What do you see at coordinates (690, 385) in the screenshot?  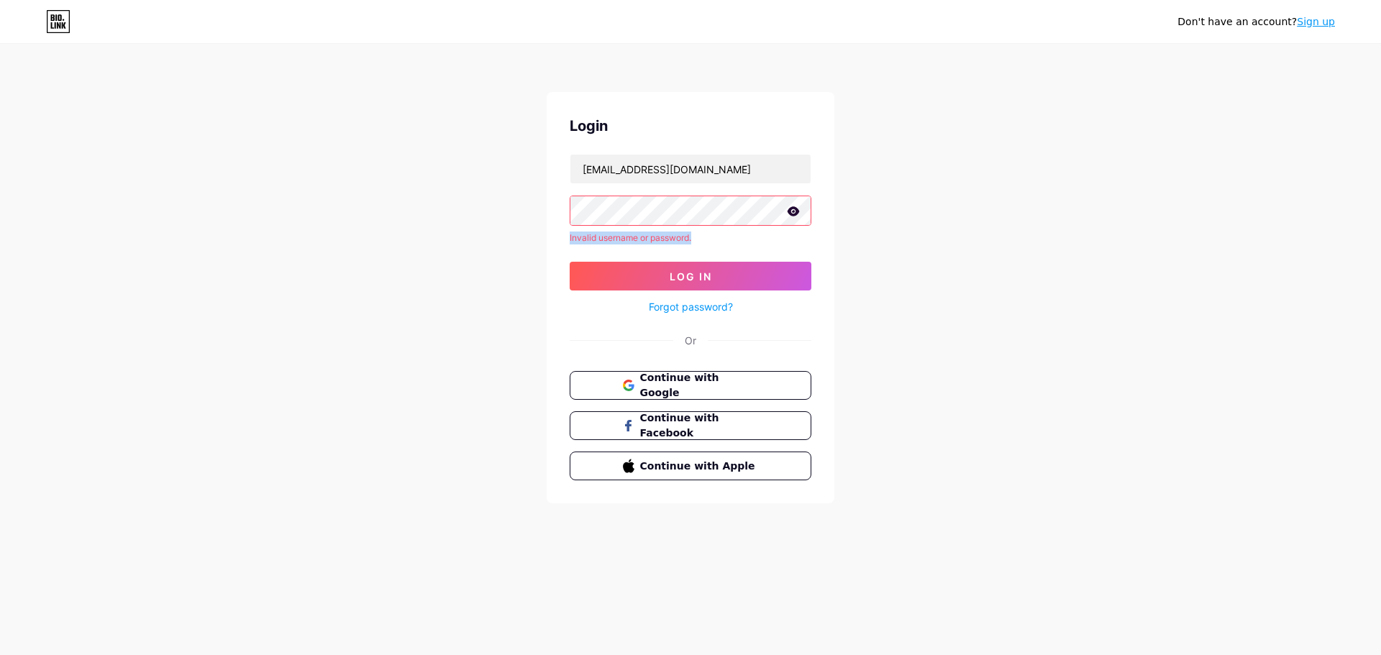 I see `button: Continue with Google` at bounding box center [690, 385].